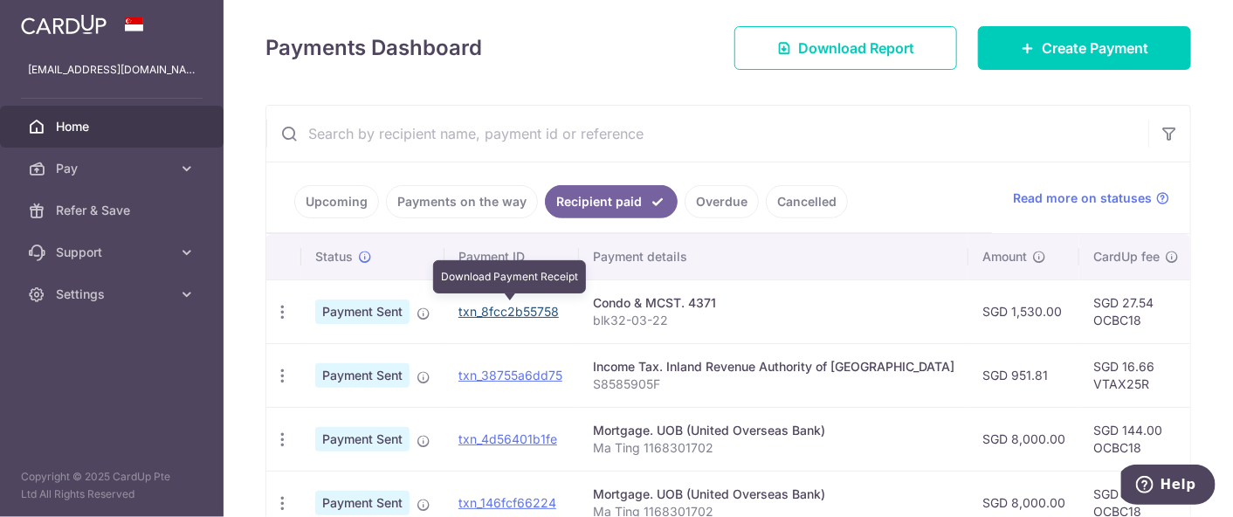 The image size is (1233, 517). Describe the element at coordinates (1127, 257) in the screenshot. I see `span: CardUp fee` at that location.